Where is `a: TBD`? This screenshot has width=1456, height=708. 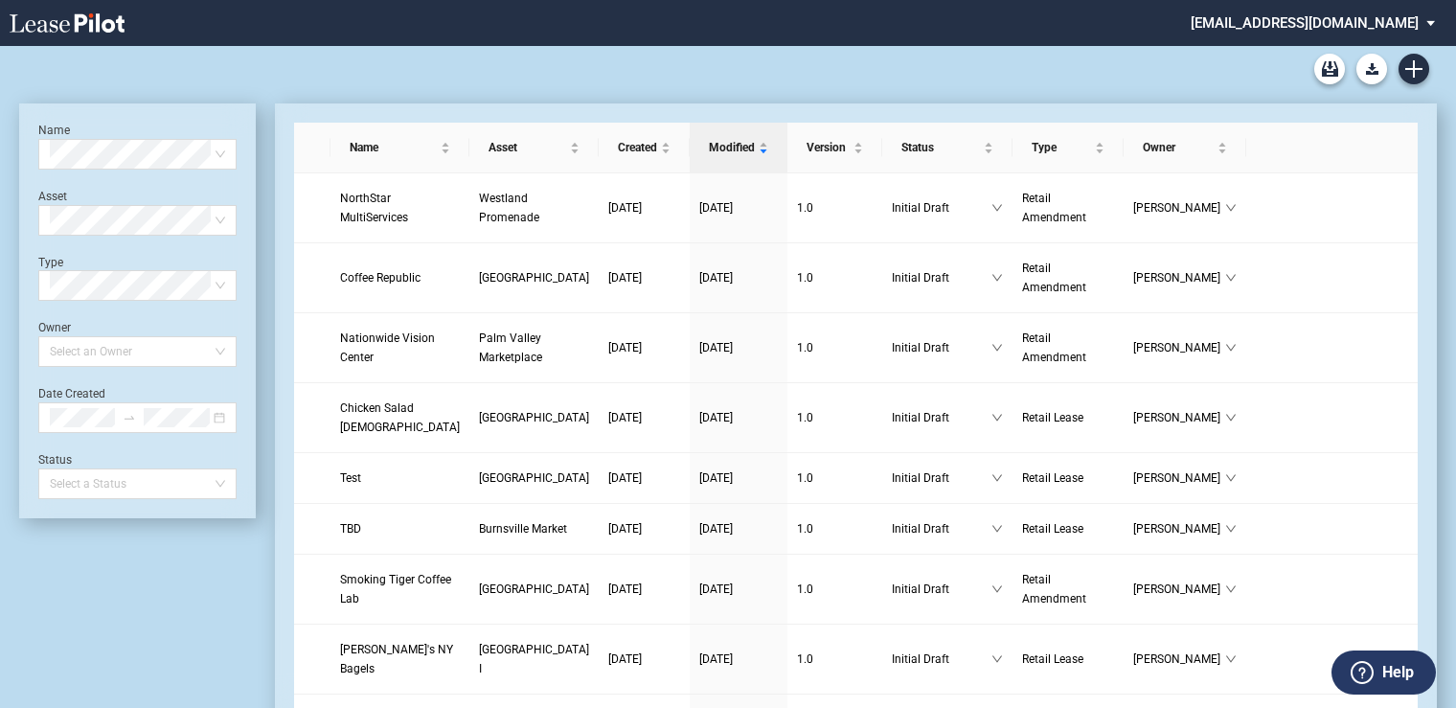 a: TBD is located at coordinates (399, 529).